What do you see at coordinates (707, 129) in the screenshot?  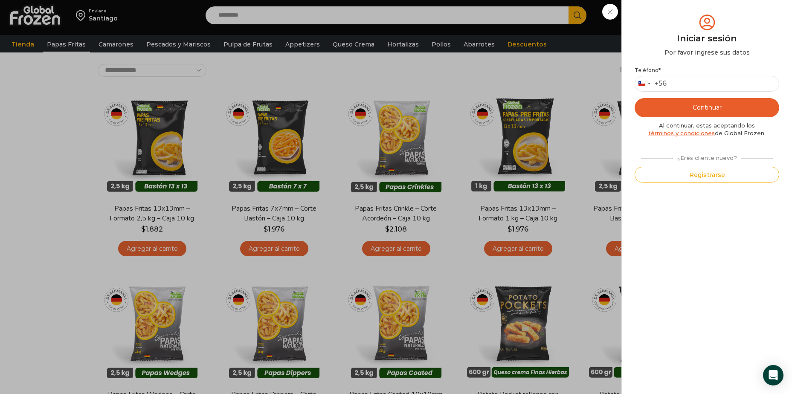 I see `div: Al continuar, estas aceptando los de Global Frozen.` at bounding box center [707, 129].